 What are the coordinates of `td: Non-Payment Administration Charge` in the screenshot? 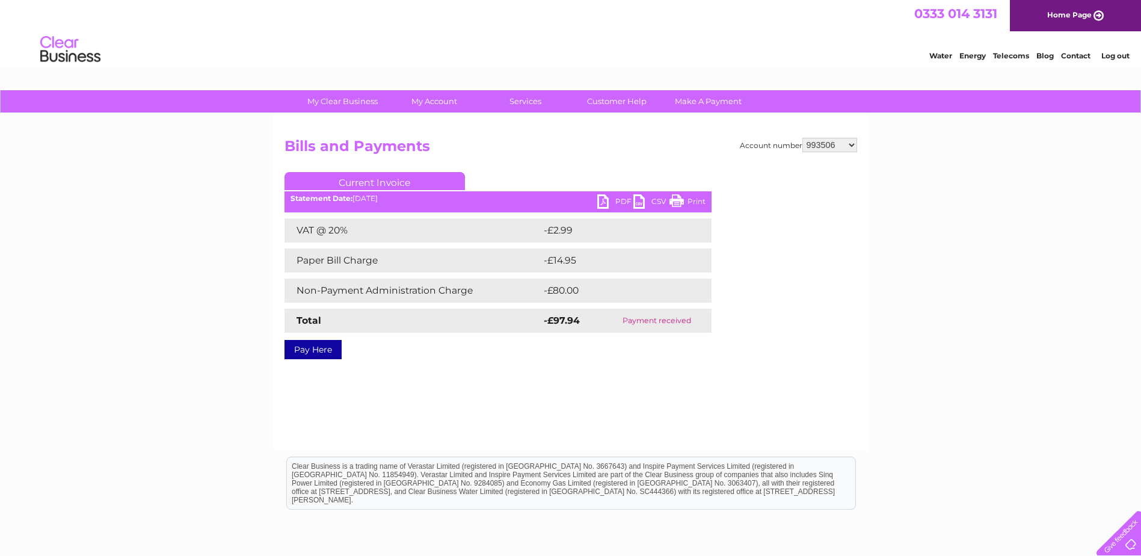 It's located at (413, 291).